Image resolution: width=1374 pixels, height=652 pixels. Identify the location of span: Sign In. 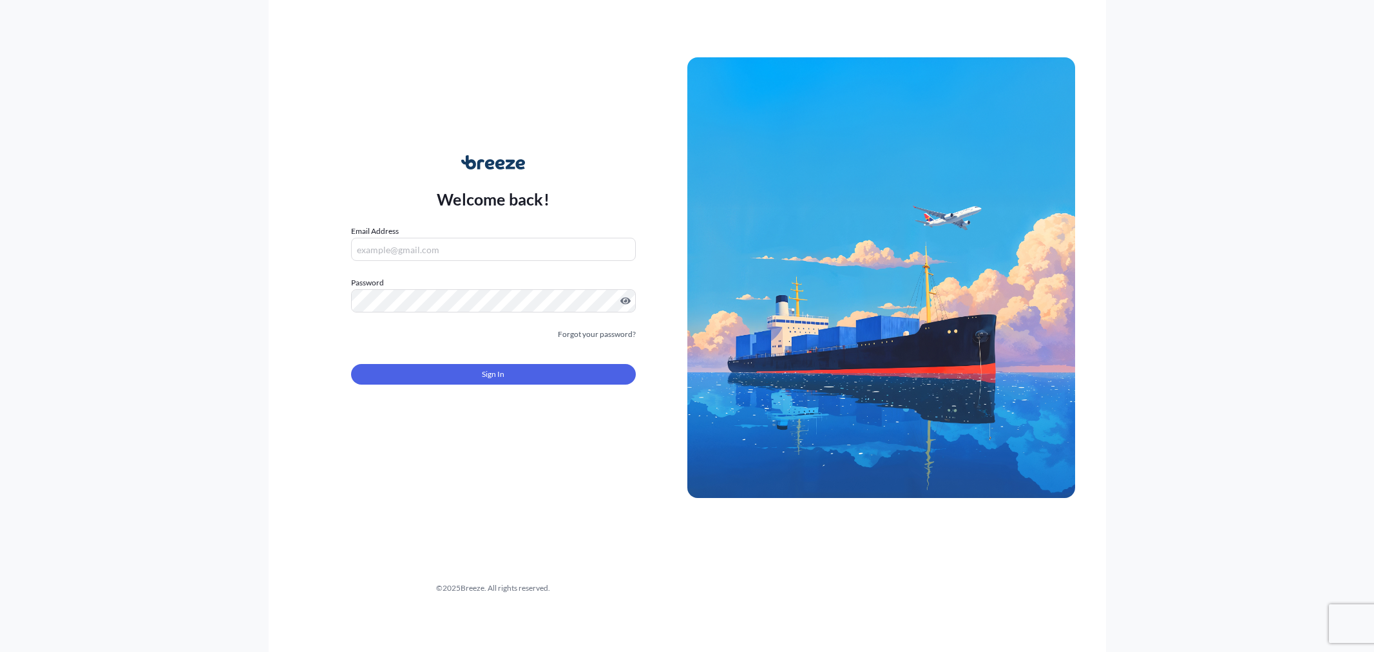
(493, 374).